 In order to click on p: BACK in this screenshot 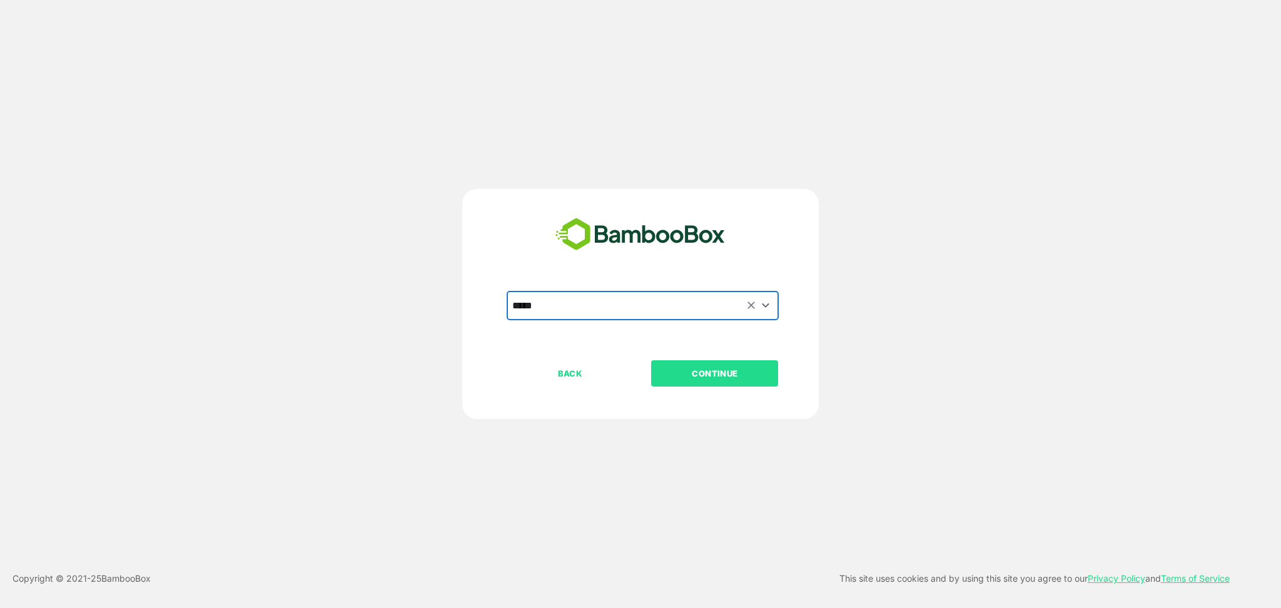, I will do `click(570, 373)`.